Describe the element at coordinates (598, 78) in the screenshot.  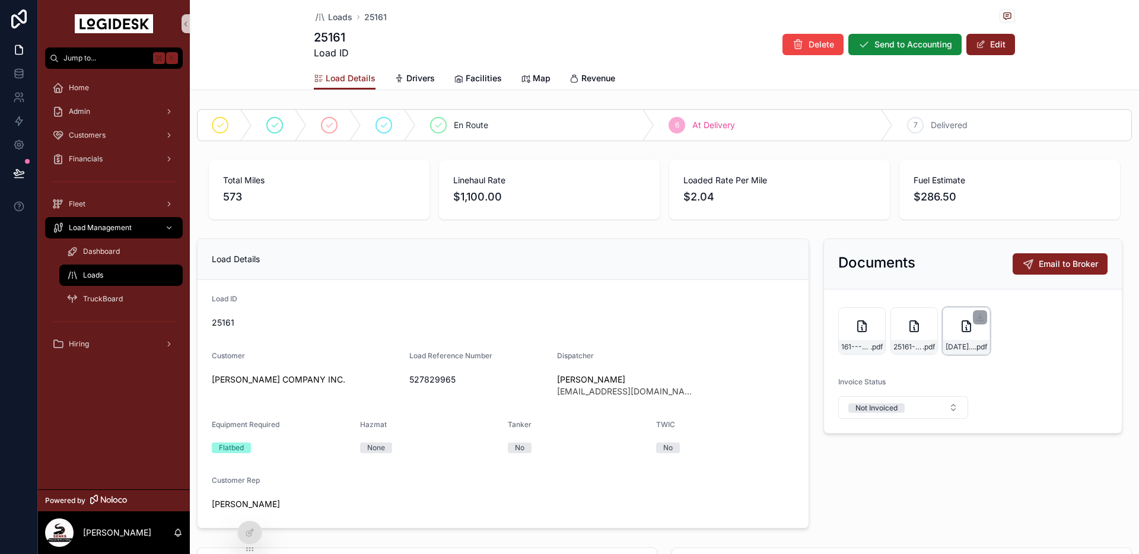
I see `span: Revenue` at that location.